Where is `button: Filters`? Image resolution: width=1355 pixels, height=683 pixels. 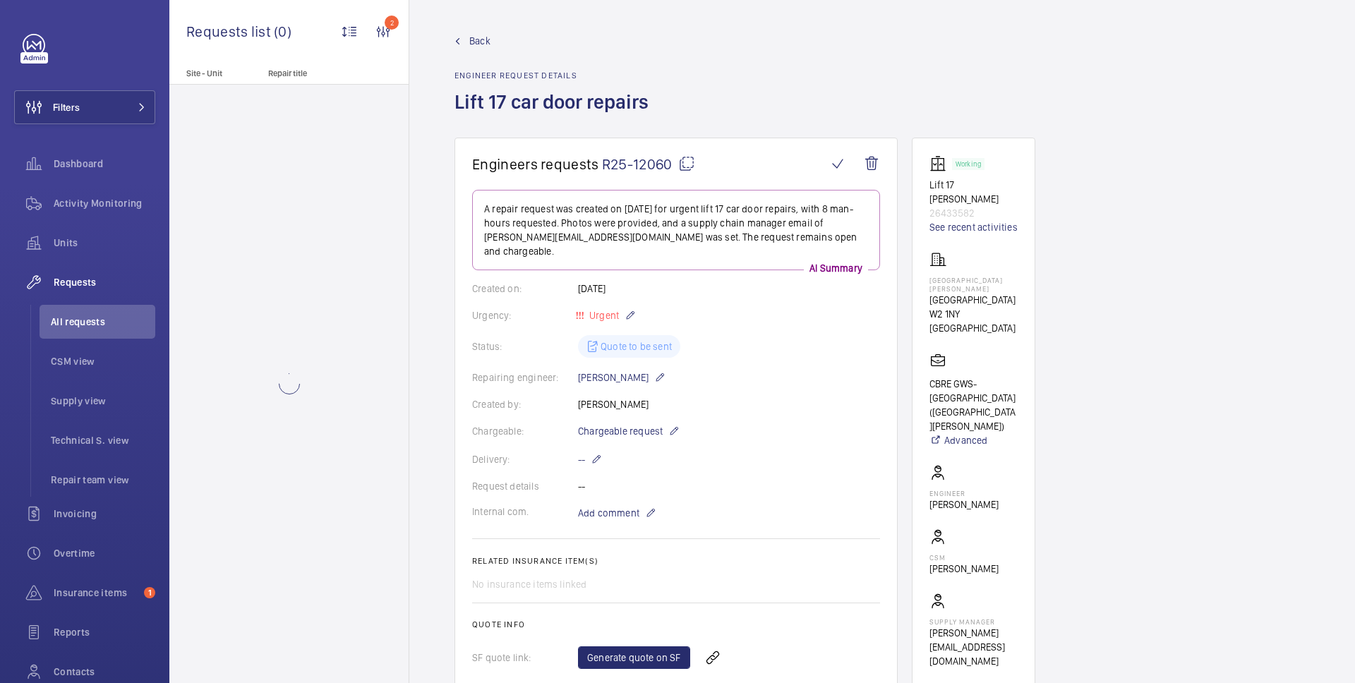
button: Filters is located at coordinates (85, 107).